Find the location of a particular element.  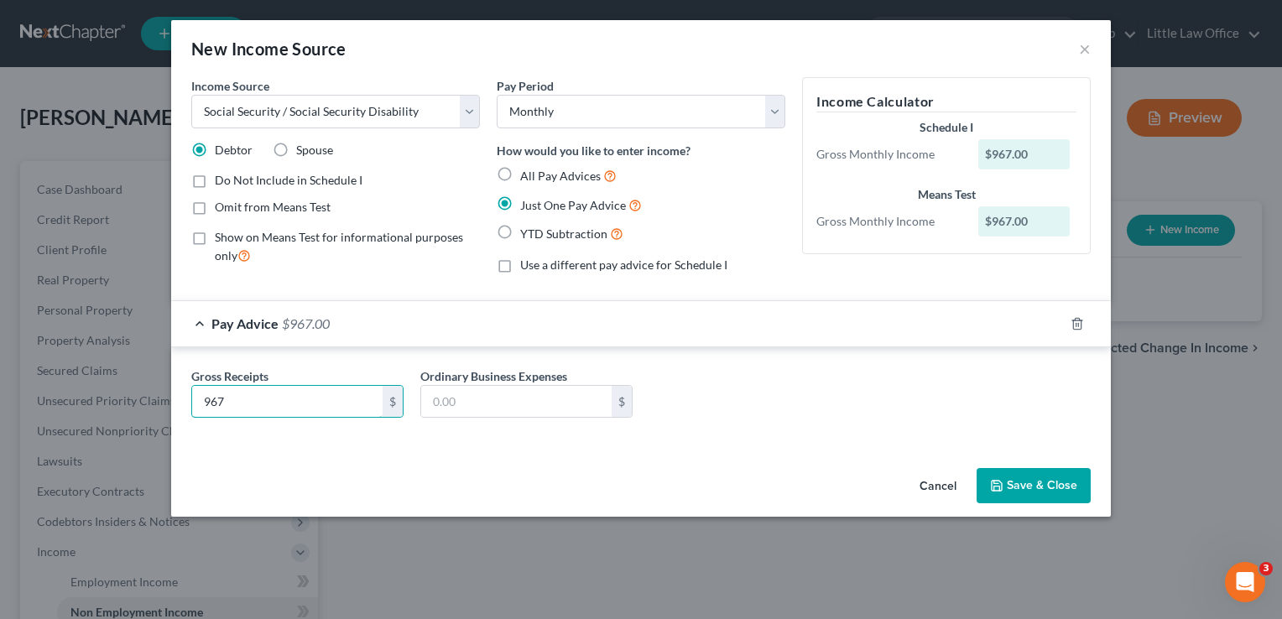

span: Use a different pay advice for Schedule I is located at coordinates (623, 264).